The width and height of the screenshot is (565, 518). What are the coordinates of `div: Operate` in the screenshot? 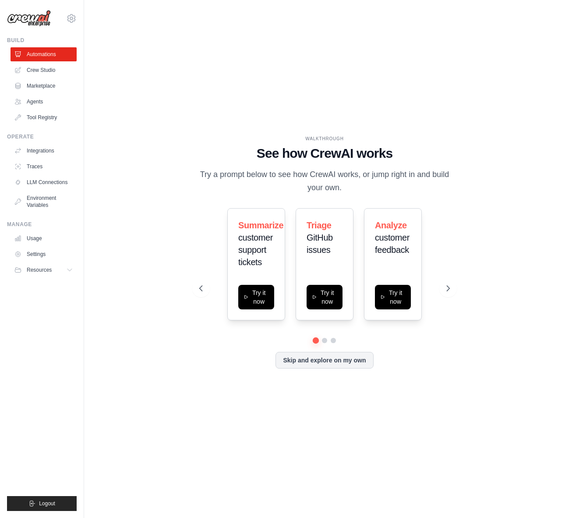 It's located at (42, 137).